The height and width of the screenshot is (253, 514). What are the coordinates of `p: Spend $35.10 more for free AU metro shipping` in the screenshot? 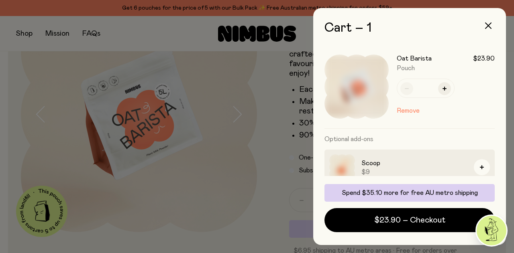 It's located at (410, 193).